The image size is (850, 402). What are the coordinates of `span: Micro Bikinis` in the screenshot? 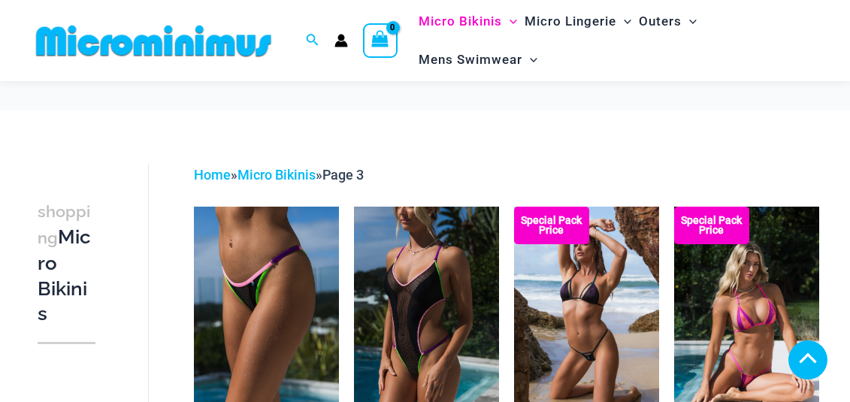 It's located at (460, 21).